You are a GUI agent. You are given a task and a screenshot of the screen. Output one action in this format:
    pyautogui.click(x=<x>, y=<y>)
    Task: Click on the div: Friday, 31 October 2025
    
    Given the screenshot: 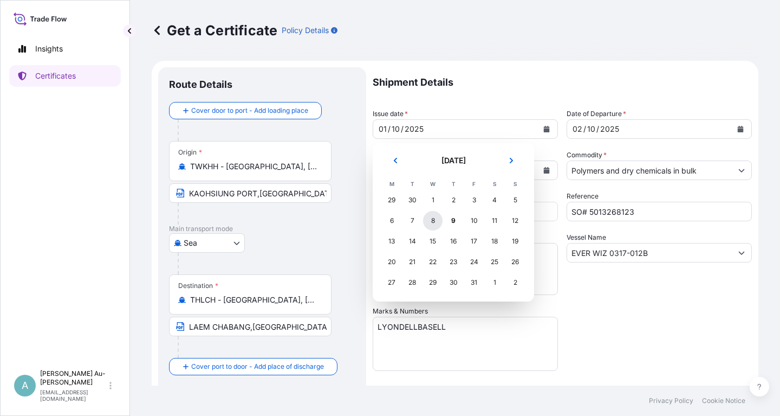 What is the action you would take?
    pyautogui.click(x=474, y=282)
    